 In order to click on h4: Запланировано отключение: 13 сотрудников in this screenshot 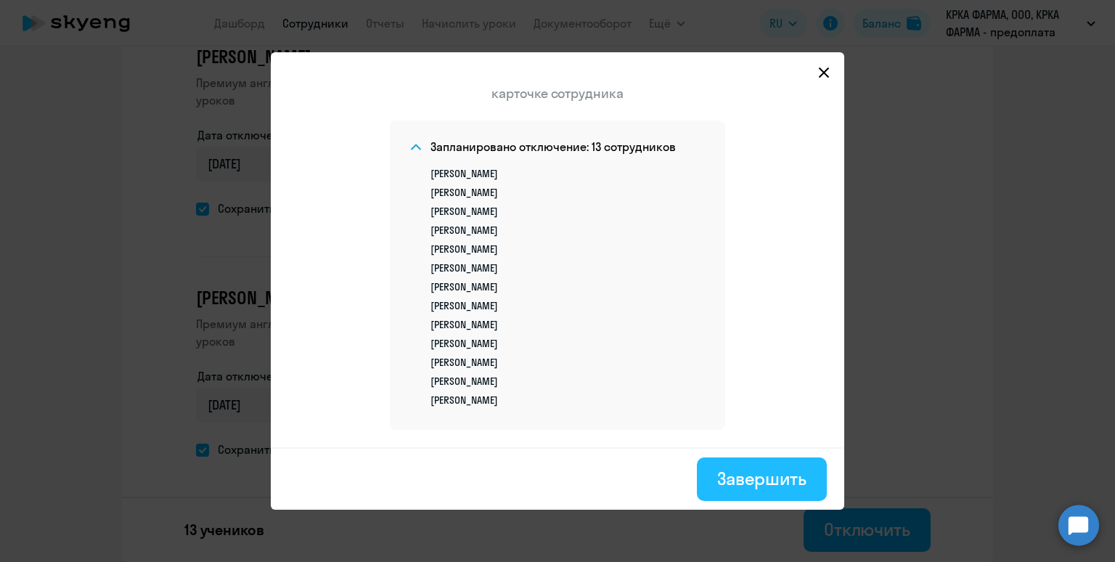, I will do `click(553, 147)`.